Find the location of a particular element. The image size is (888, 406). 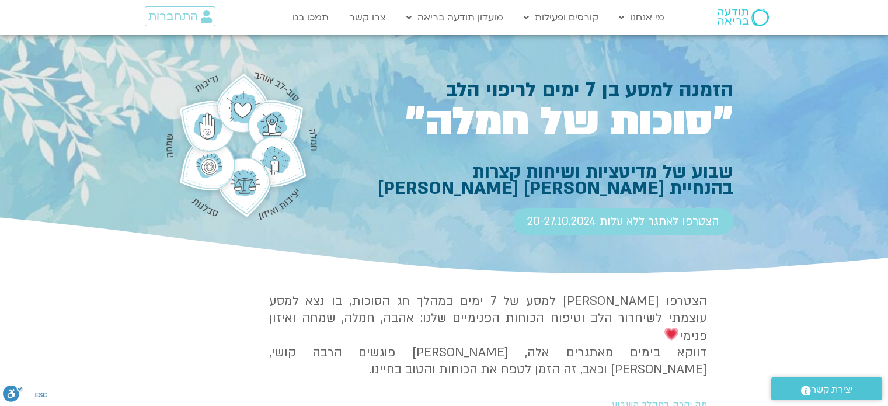

span: יצירת קשר is located at coordinates (832, 389).